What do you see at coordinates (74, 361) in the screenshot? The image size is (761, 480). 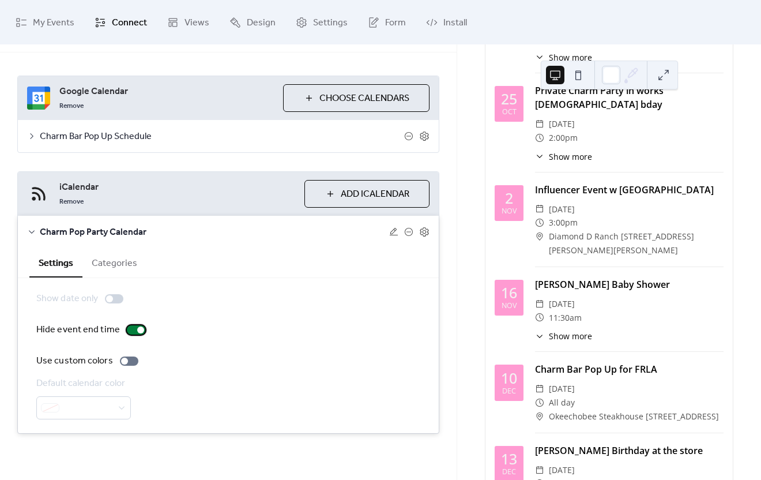 I see `div: Use custom colors` at bounding box center [74, 361].